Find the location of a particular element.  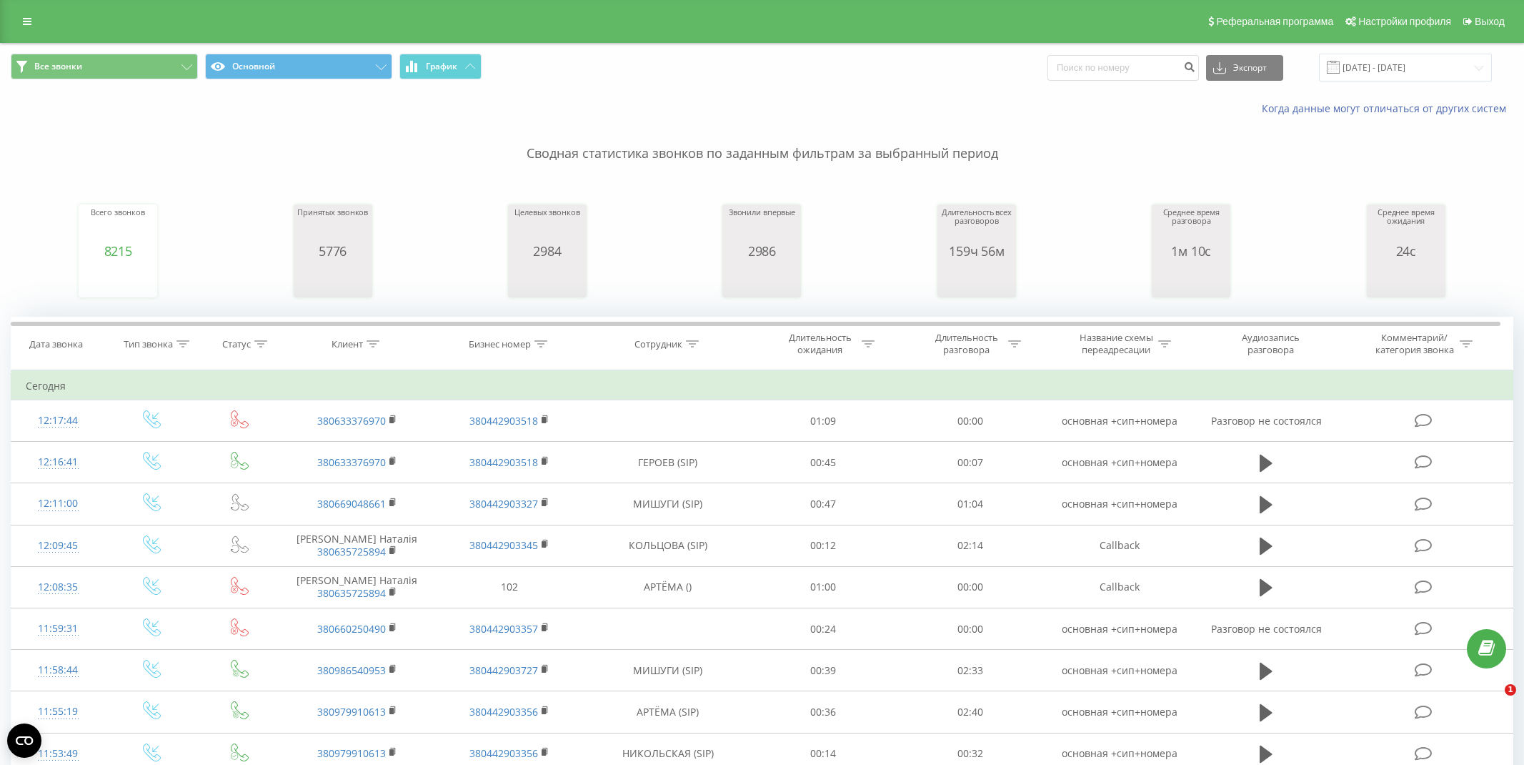

div: 12:16:41 is located at coordinates (58, 462).